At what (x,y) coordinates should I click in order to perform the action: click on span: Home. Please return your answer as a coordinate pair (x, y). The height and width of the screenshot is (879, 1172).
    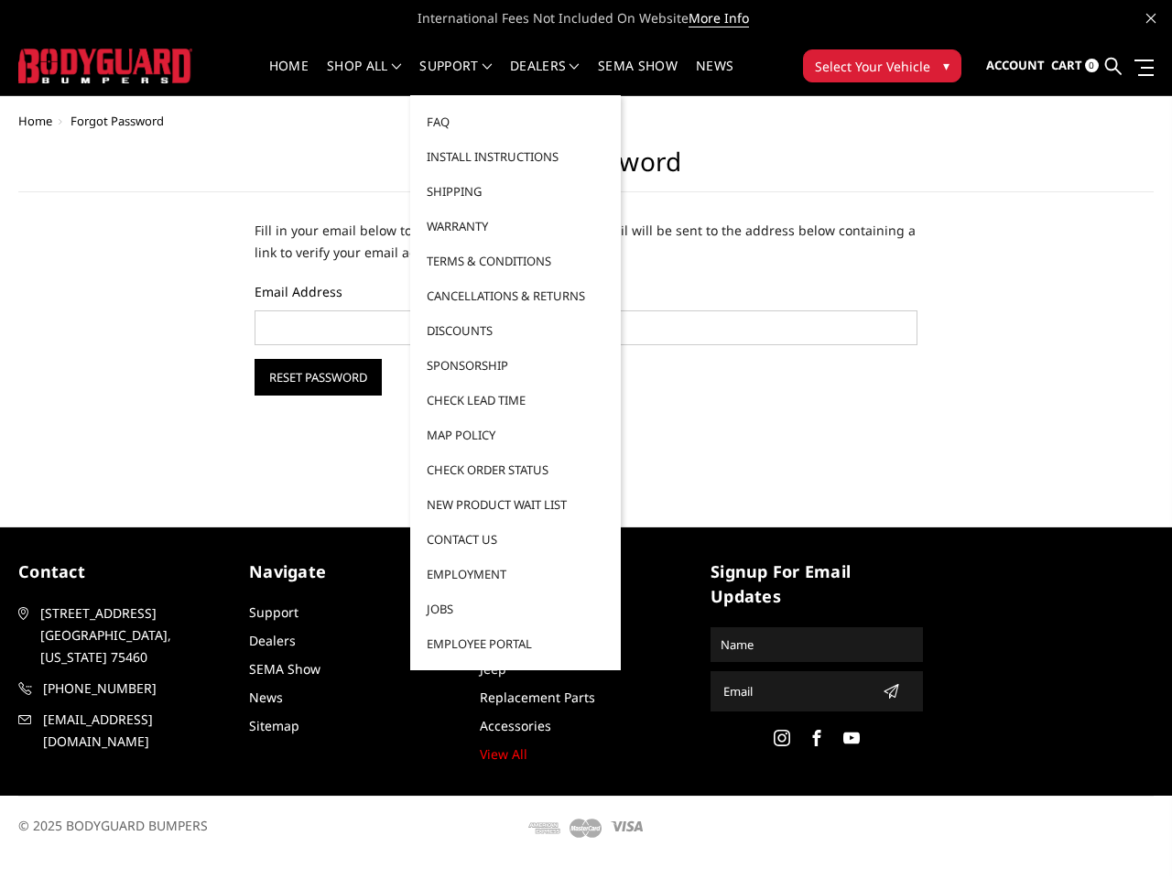
    Looking at the image, I should click on (35, 121).